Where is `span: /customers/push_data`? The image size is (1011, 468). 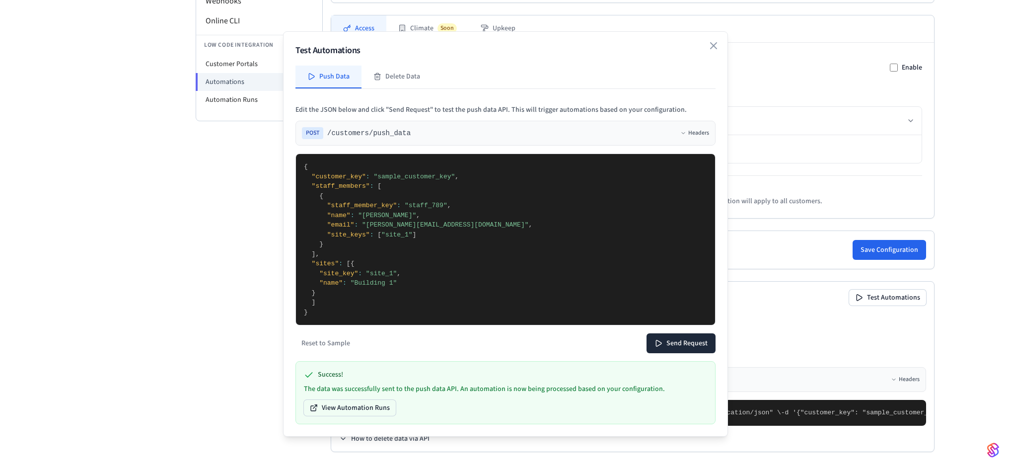
span: /customers/push_data is located at coordinates (369, 133).